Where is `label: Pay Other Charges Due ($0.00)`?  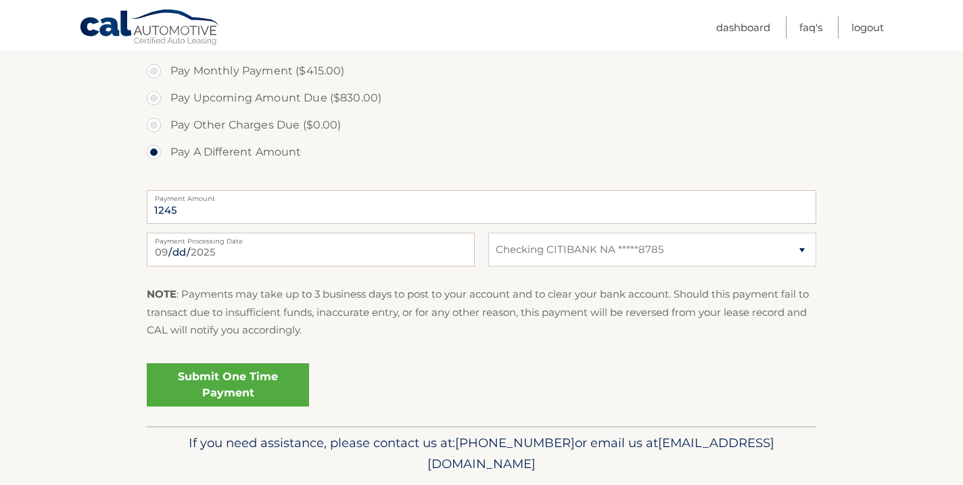
label: Pay Other Charges Due ($0.00) is located at coordinates (481, 125).